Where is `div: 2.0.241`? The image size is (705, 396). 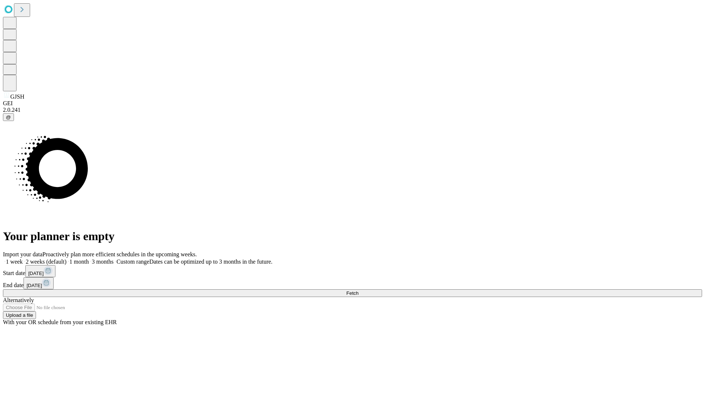 div: 2.0.241 is located at coordinates (352, 110).